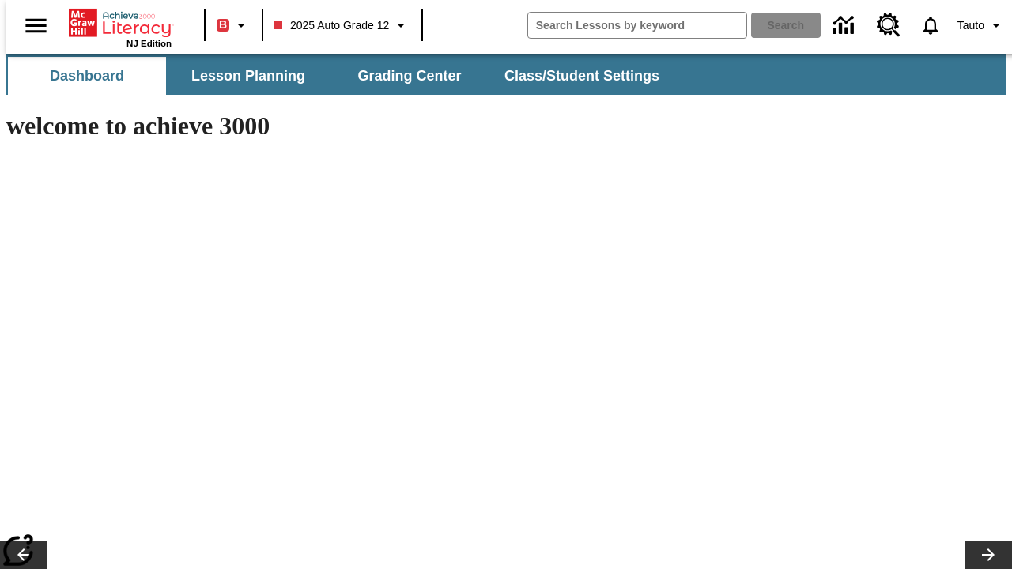 The height and width of the screenshot is (569, 1012). I want to click on button: Open side menu, so click(36, 25).